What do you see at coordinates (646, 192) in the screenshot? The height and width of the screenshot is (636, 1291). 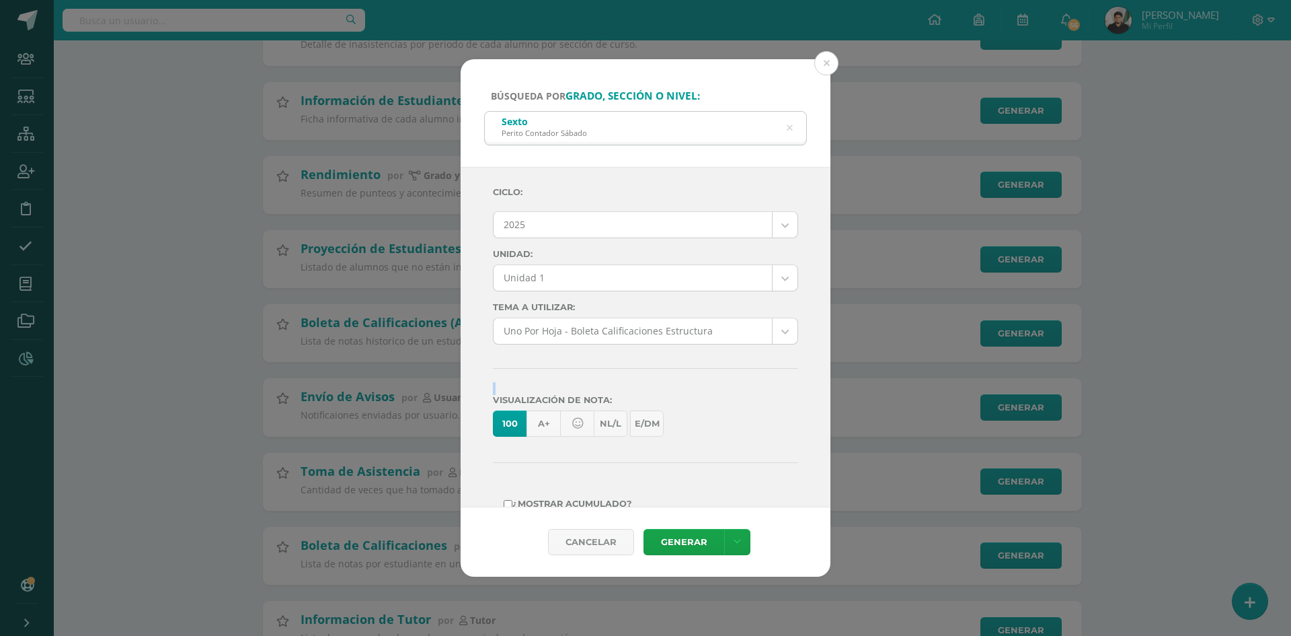 I see `label: Ciclo:` at bounding box center [646, 192].